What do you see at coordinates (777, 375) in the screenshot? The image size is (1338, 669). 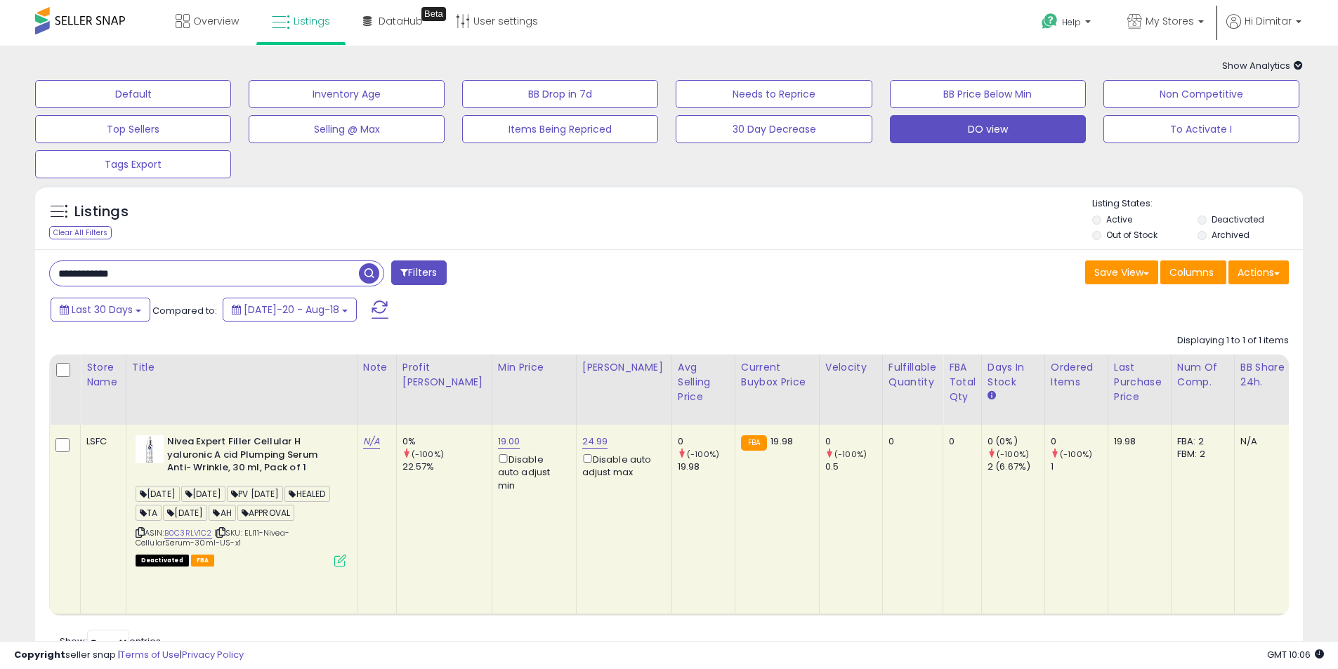 I see `div: Current Buybox Price` at bounding box center [777, 375].